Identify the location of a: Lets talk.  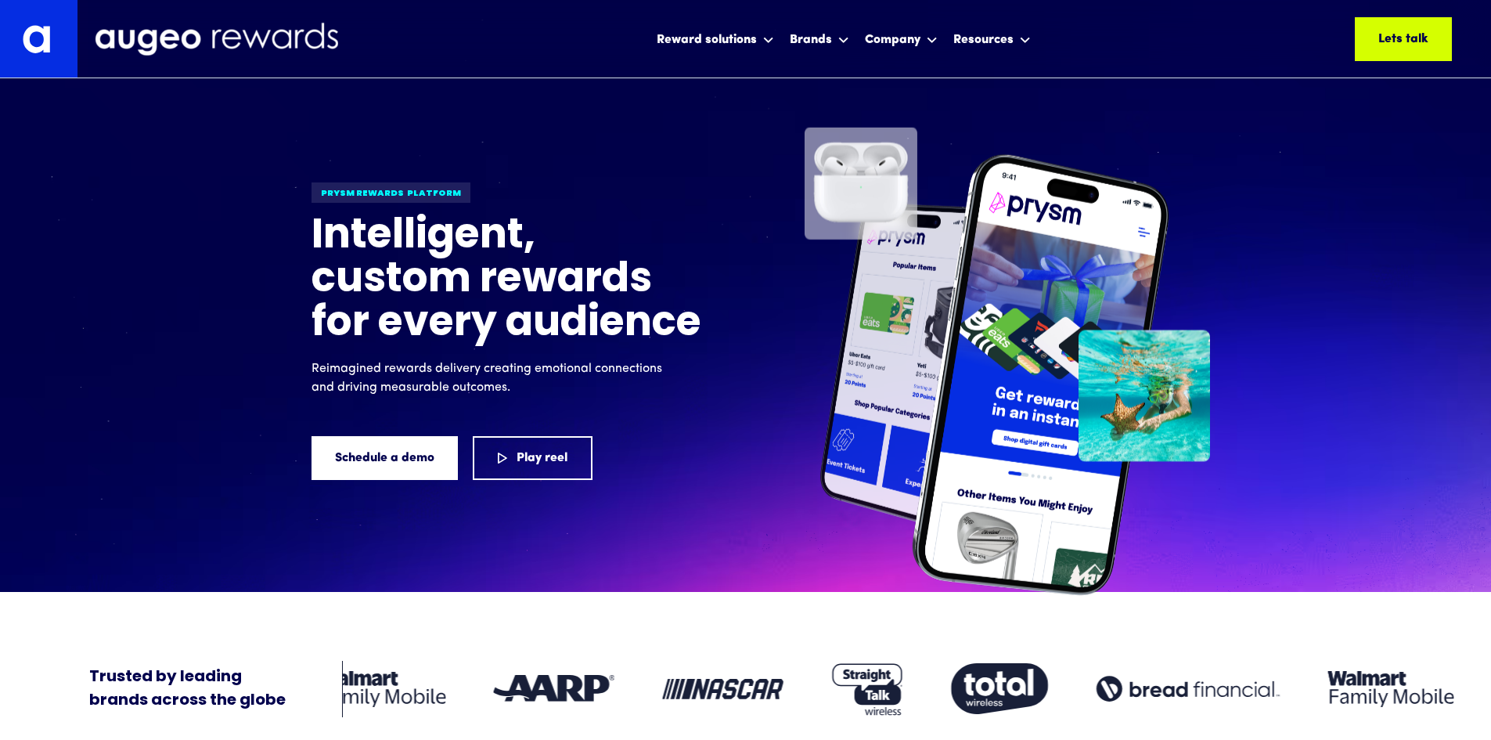
(1403, 39).